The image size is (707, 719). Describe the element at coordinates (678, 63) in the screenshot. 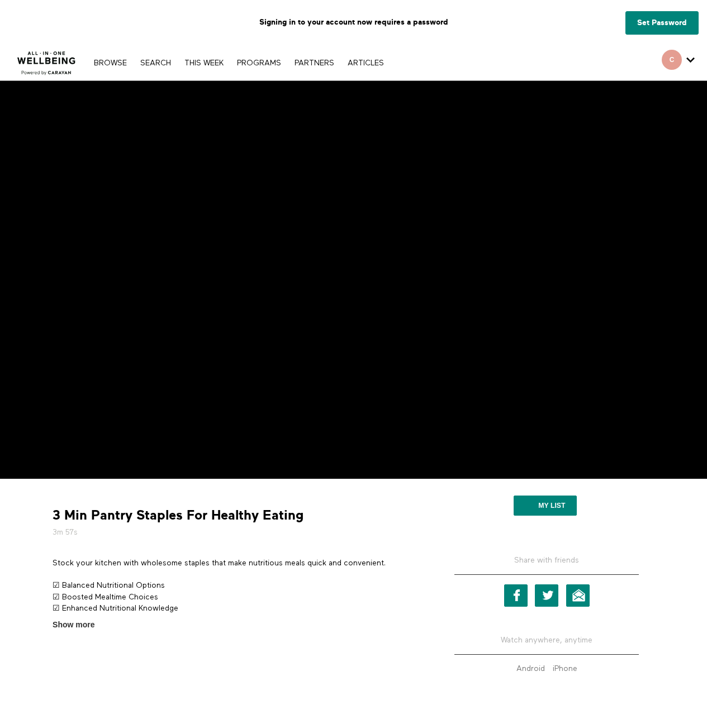

I see `div: Secondary` at that location.